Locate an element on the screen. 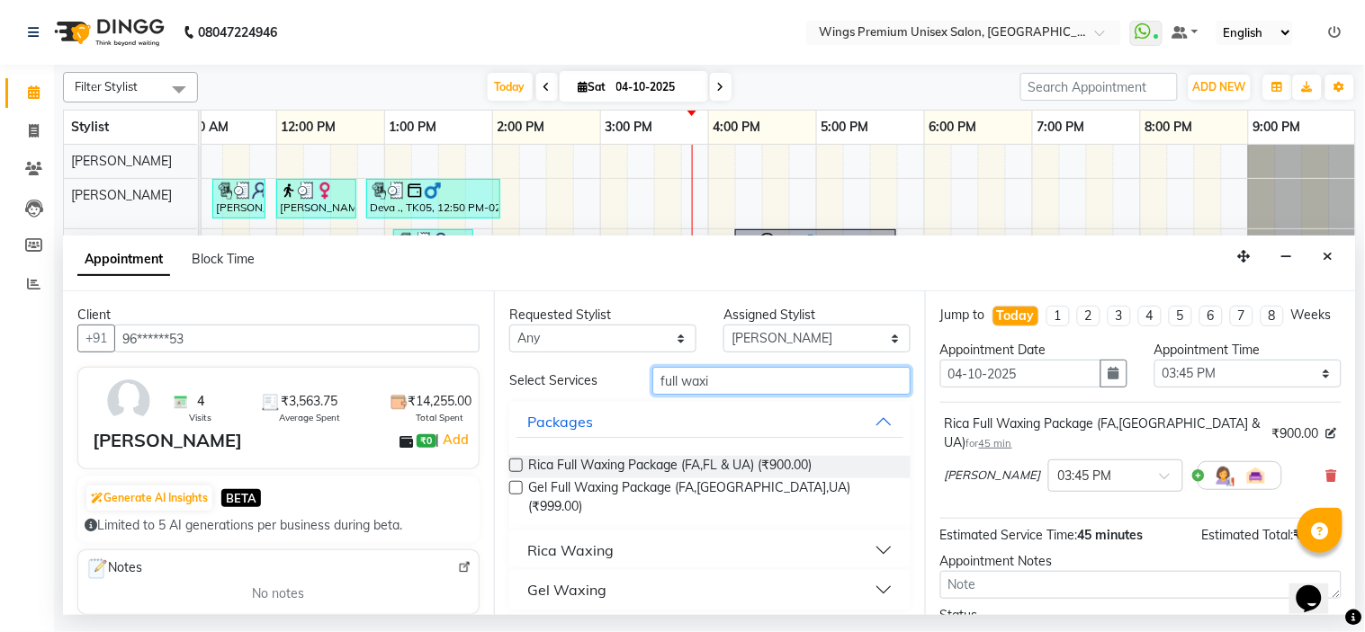  span: Block Time is located at coordinates (223, 259).